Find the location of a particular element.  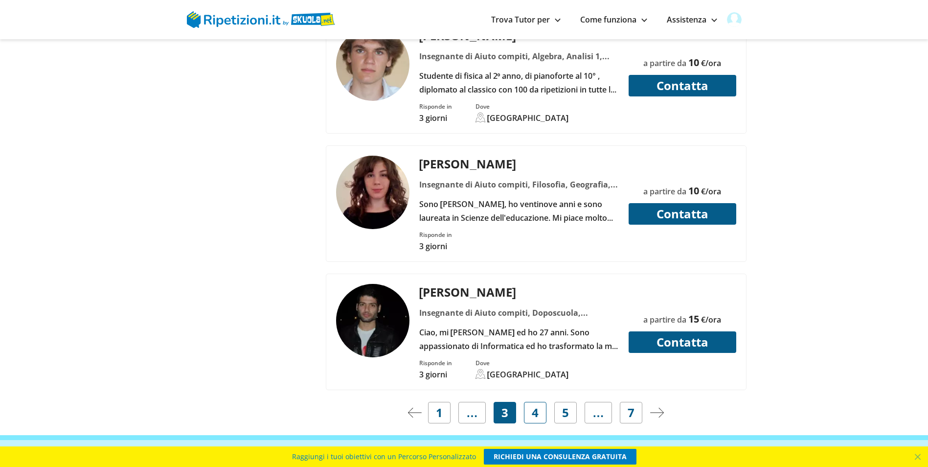

span: 4 is located at coordinates (535, 413).